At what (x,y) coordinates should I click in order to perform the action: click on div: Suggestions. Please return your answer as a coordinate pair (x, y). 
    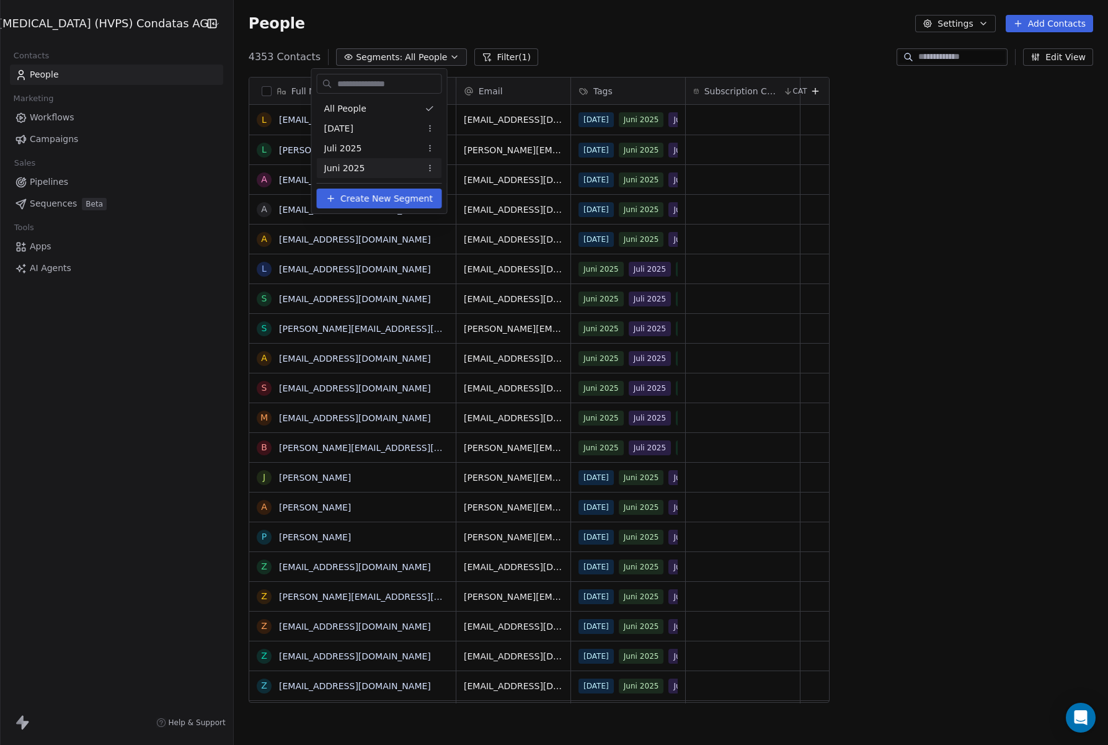
    Looking at the image, I should click on (379, 138).